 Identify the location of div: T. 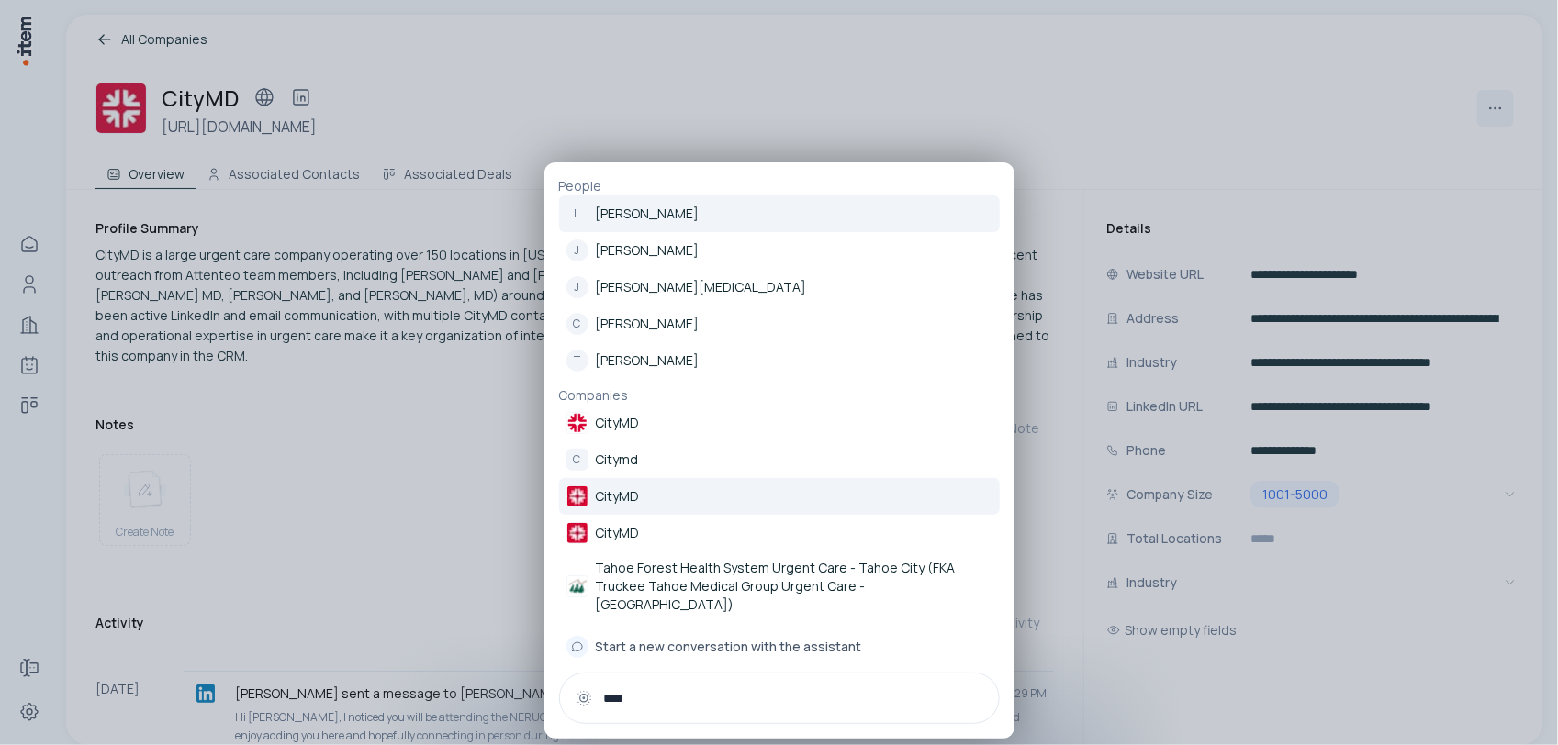
(577, 361).